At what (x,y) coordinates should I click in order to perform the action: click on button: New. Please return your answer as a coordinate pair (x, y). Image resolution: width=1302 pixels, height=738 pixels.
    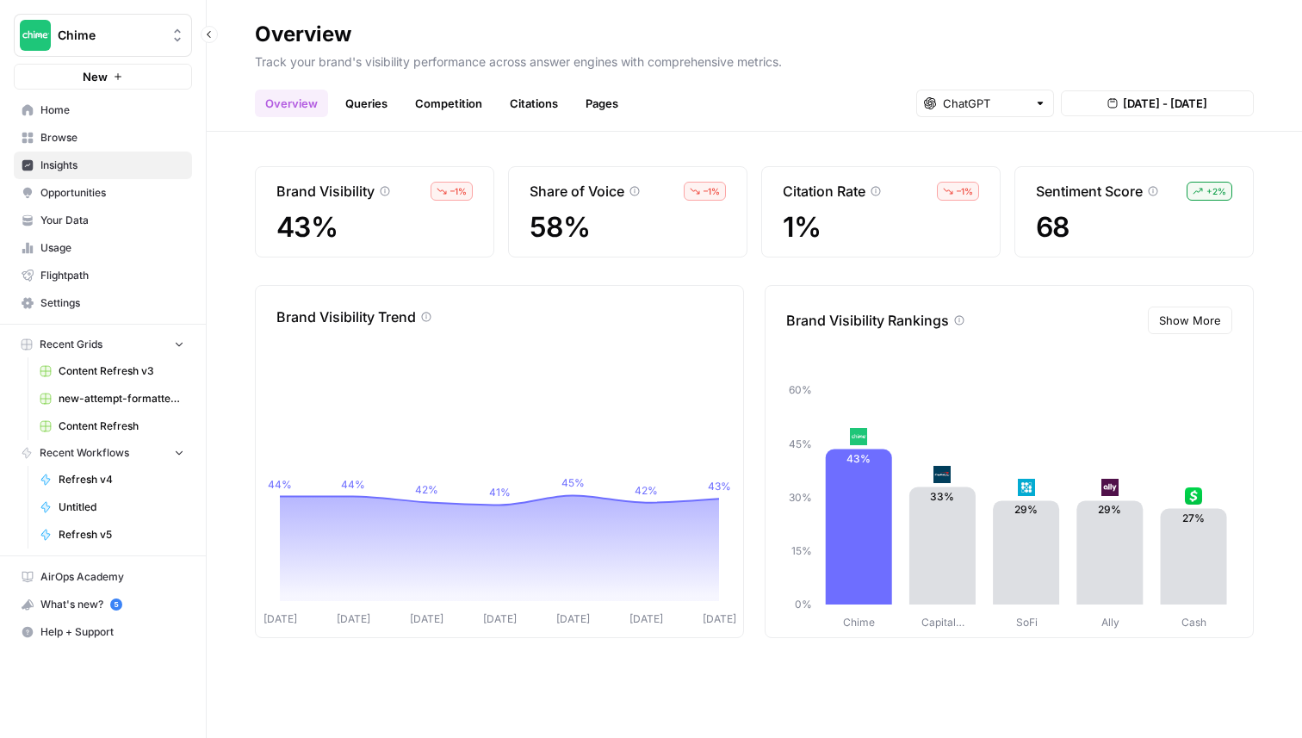
    Looking at the image, I should click on (102, 77).